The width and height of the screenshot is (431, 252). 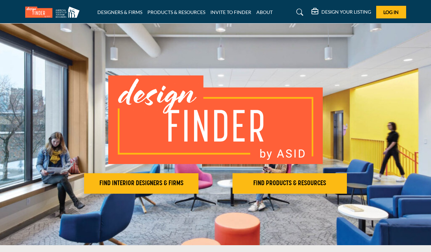 I want to click on a: PRODUCTS & RESOURCES, so click(x=177, y=12).